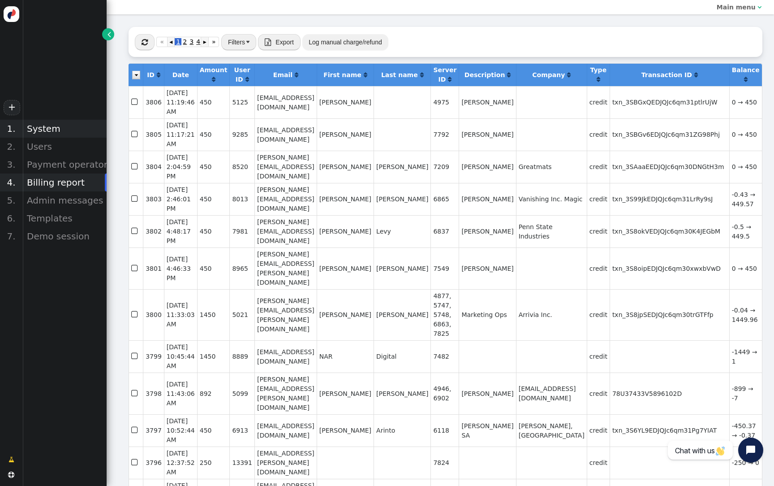 This screenshot has height=486, width=774. What do you see at coordinates (552, 315) in the screenshot?
I see `td: Arrivia Inc.` at bounding box center [552, 315].